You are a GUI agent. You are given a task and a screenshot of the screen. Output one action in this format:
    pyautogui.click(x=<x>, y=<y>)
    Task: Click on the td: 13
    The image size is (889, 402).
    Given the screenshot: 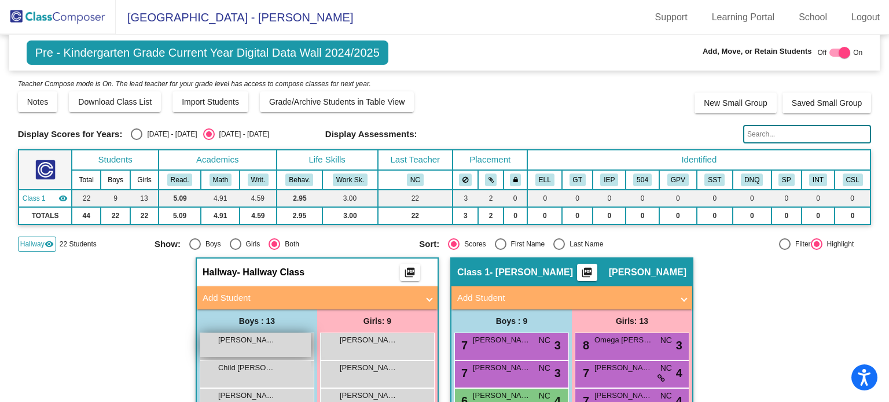 What is the action you would take?
    pyautogui.click(x=144, y=199)
    